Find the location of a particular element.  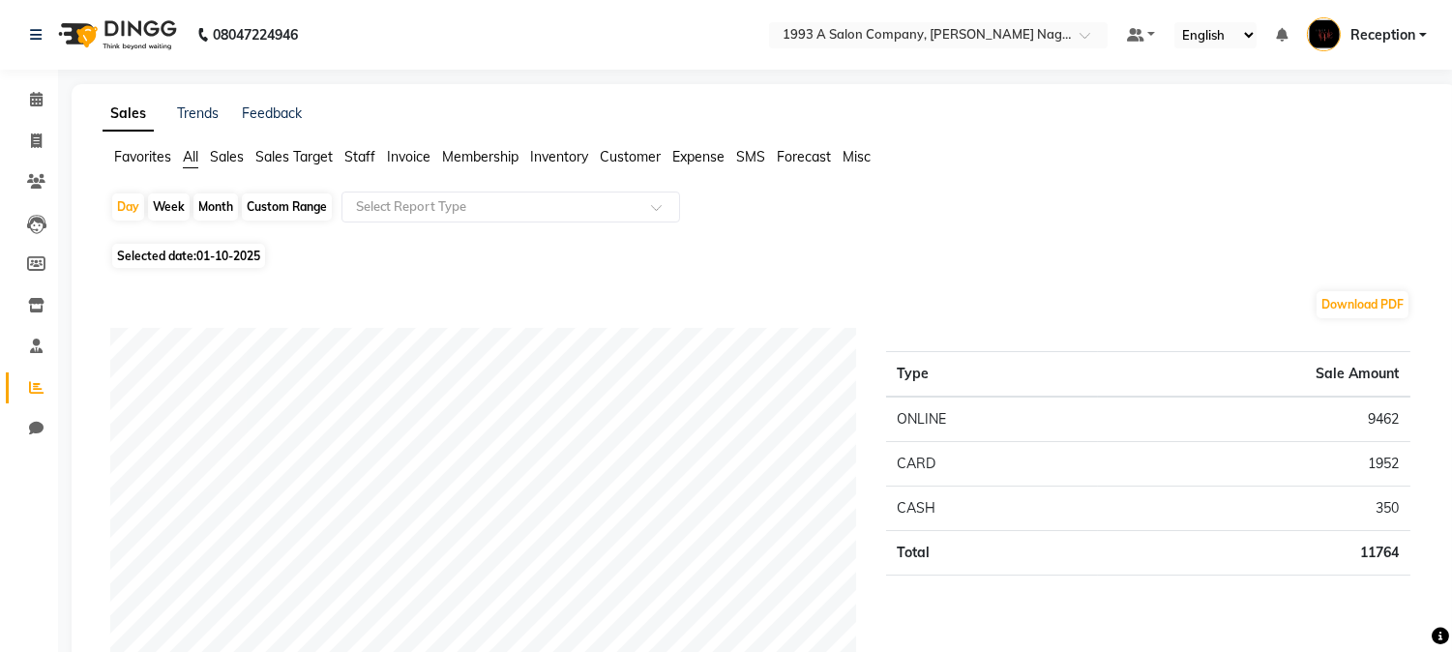

button: Download PDF is located at coordinates (1362, 305).